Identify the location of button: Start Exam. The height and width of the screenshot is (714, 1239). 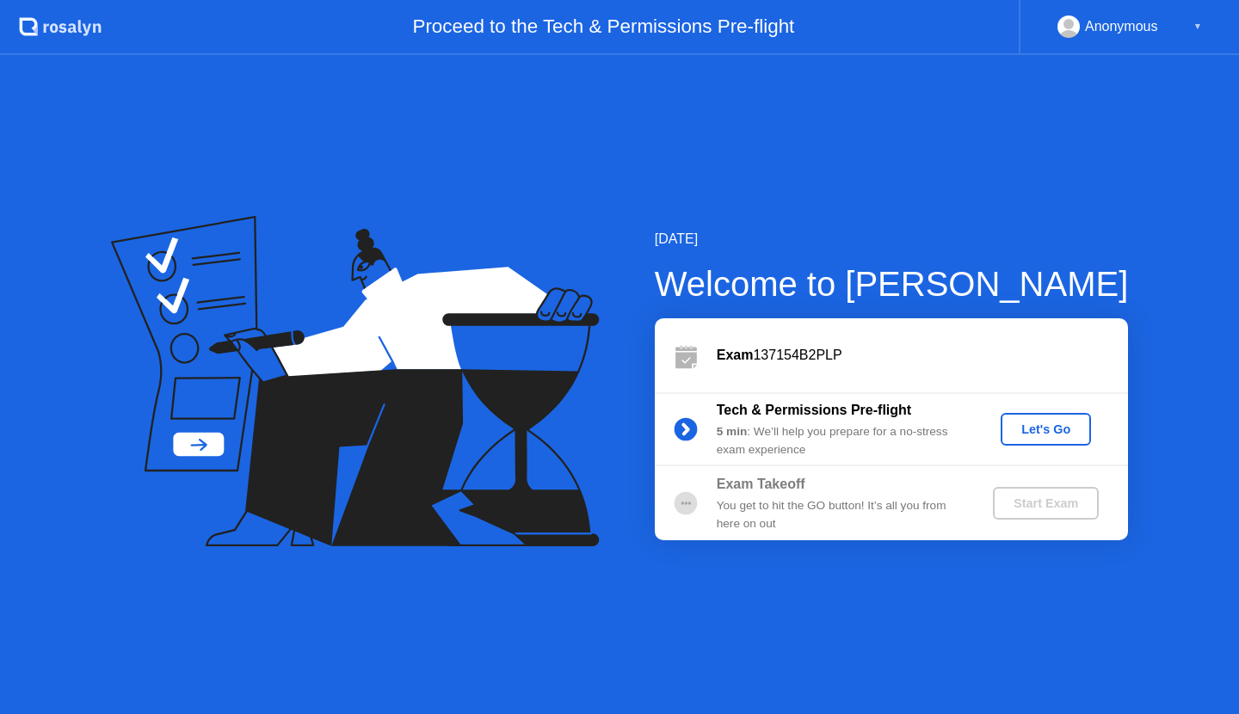
(1045, 503).